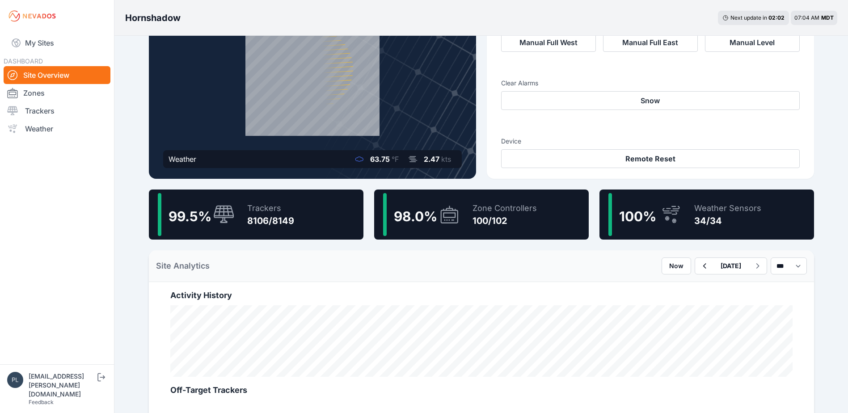 Image resolution: width=848 pixels, height=413 pixels. I want to click on a: Trackers, so click(57, 111).